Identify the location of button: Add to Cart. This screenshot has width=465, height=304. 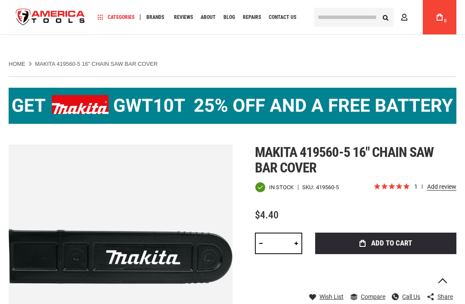
(385, 244).